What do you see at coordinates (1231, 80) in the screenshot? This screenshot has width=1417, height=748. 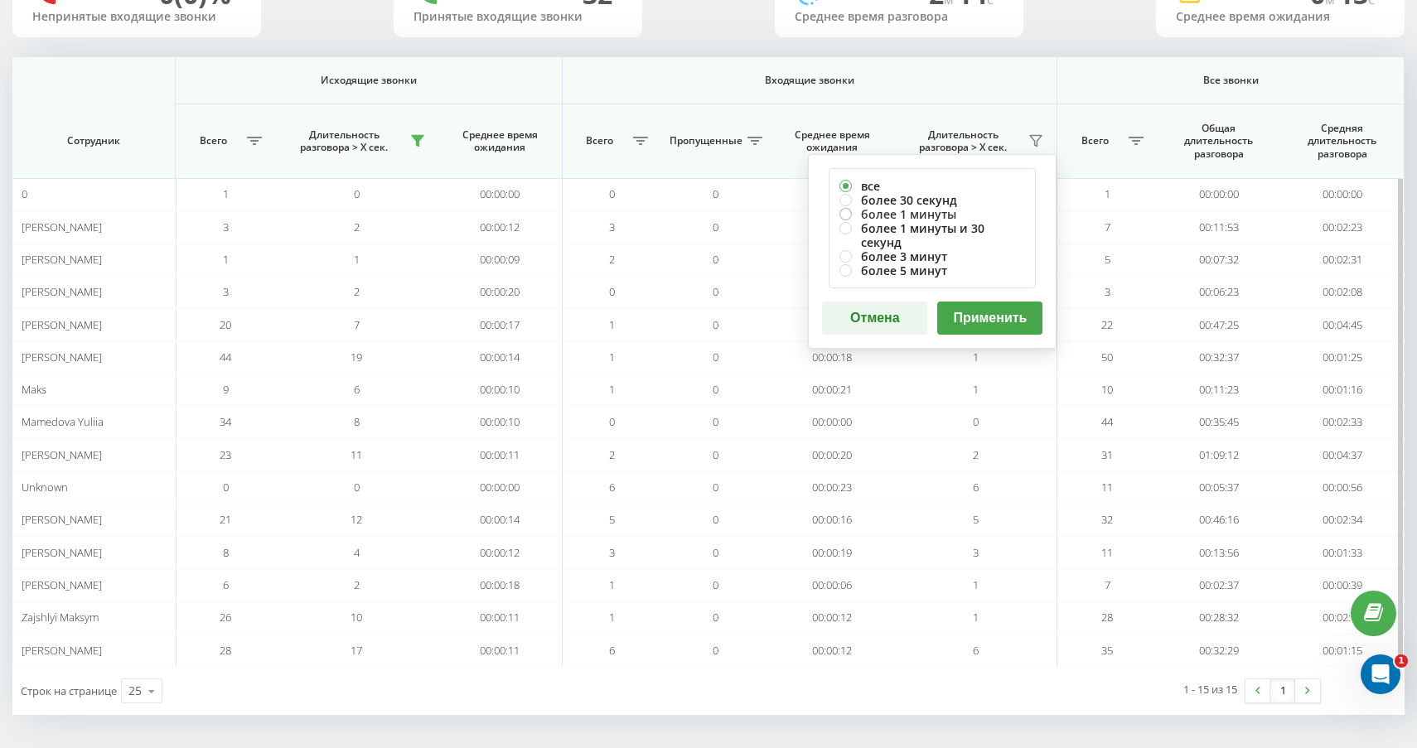 I see `span: Все звонки` at bounding box center [1231, 80].